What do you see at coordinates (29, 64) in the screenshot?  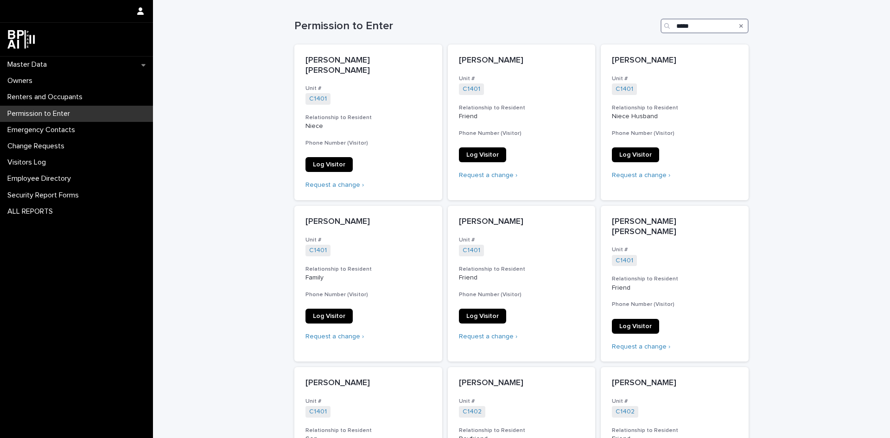 I see `p: Master Data` at bounding box center [29, 64].